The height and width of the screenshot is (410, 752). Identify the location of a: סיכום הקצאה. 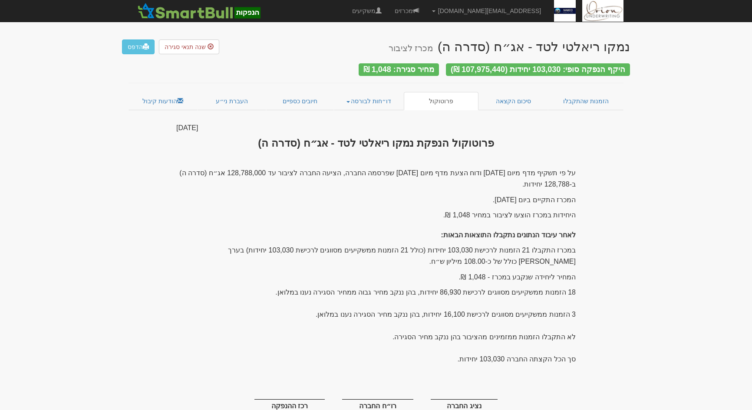
(513, 101).